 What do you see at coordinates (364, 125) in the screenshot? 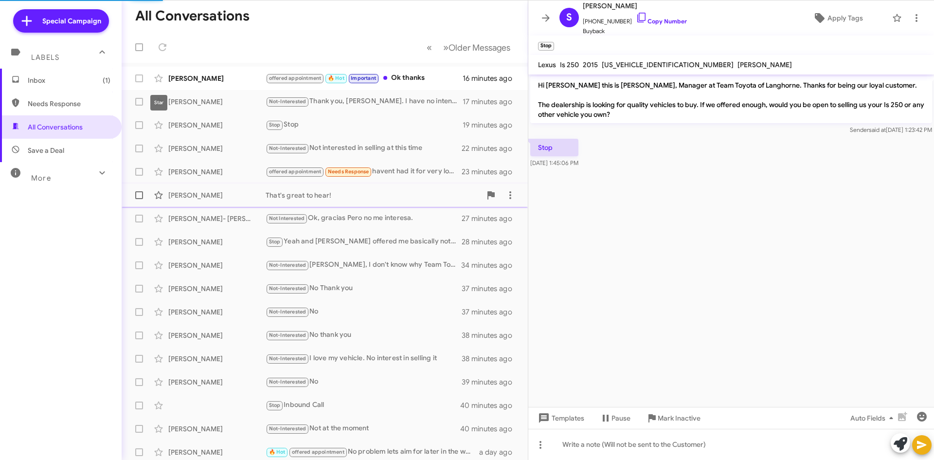
I see `div: Stop` at bounding box center [364, 125].